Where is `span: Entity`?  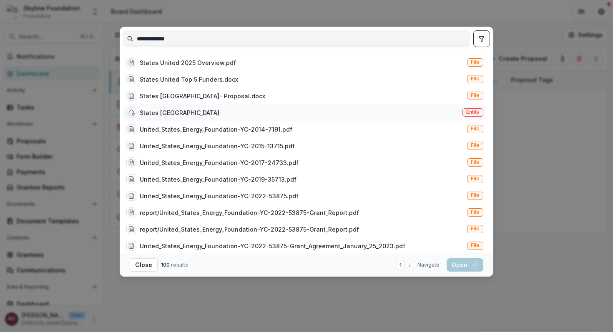 span: Entity is located at coordinates (473, 112).